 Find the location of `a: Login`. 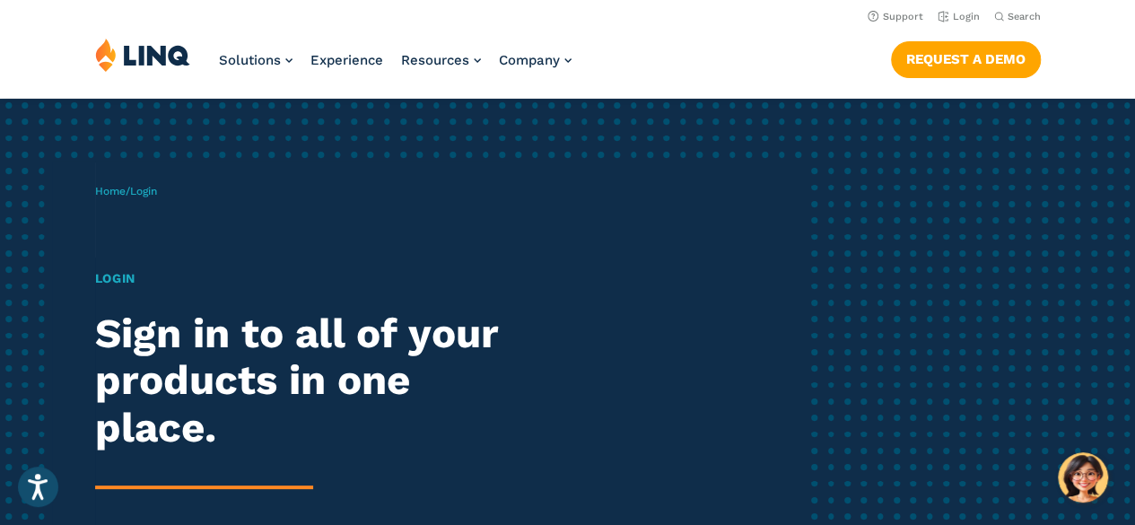

a: Login is located at coordinates (958, 16).